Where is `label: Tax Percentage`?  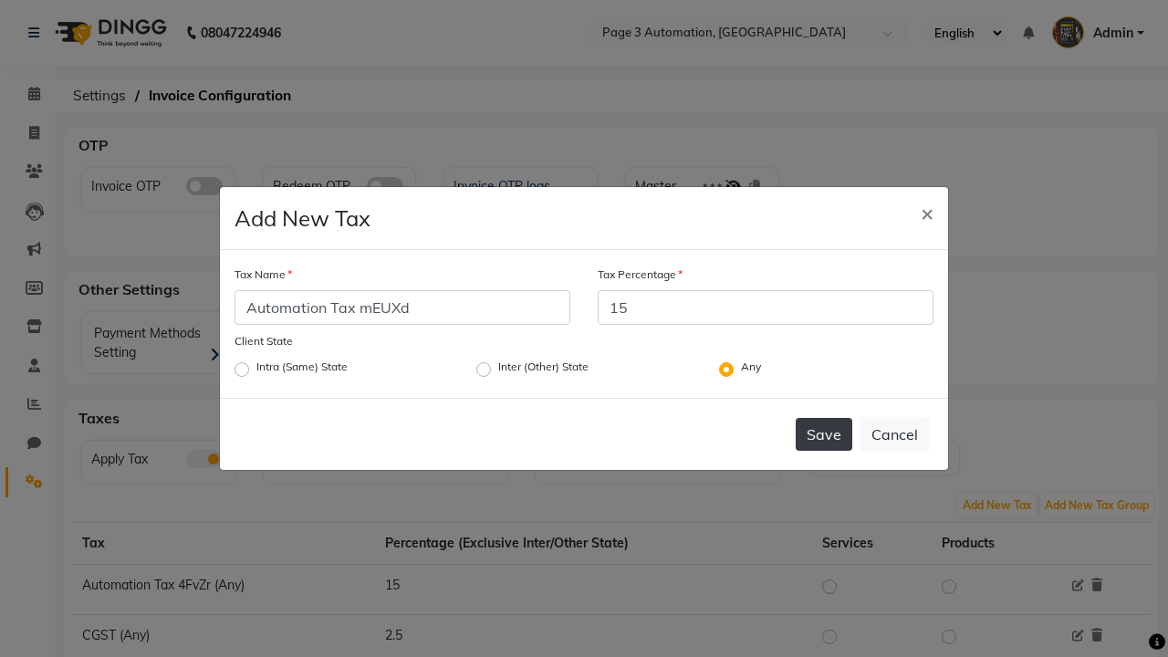 label: Tax Percentage is located at coordinates (640, 275).